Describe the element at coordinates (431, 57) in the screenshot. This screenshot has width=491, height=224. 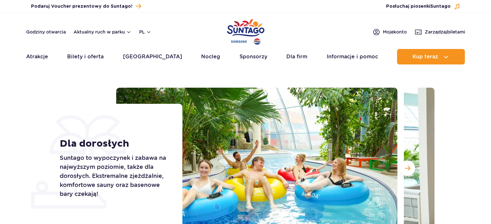
I see `button: Kup teraz` at that location.